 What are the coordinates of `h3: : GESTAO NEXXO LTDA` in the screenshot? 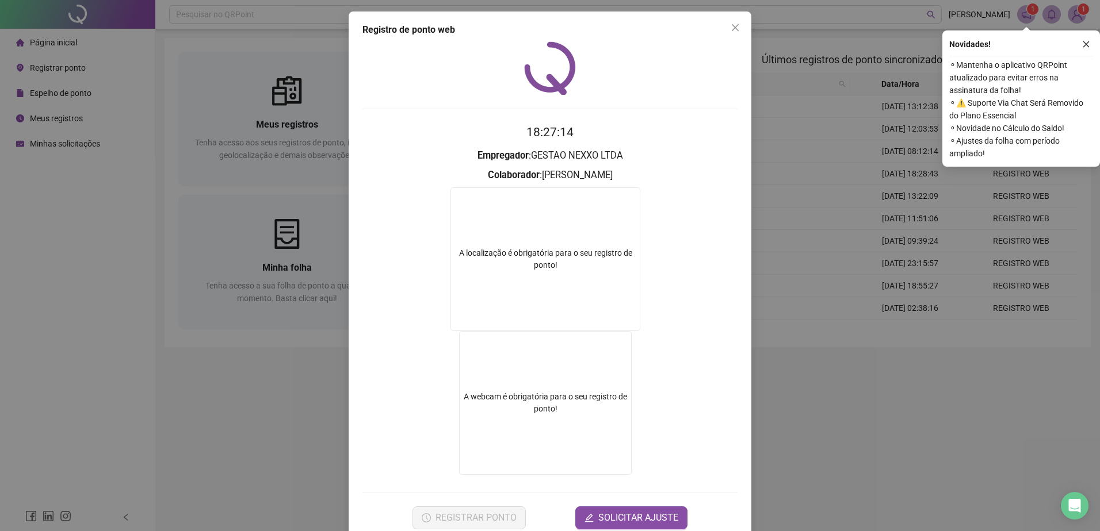 It's located at (550, 156).